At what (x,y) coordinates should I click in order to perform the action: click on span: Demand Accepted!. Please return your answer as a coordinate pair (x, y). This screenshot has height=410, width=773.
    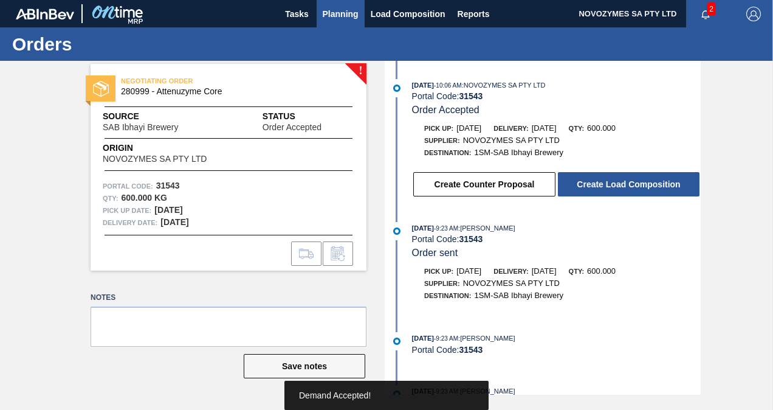
    Looking at the image, I should click on (335, 395).